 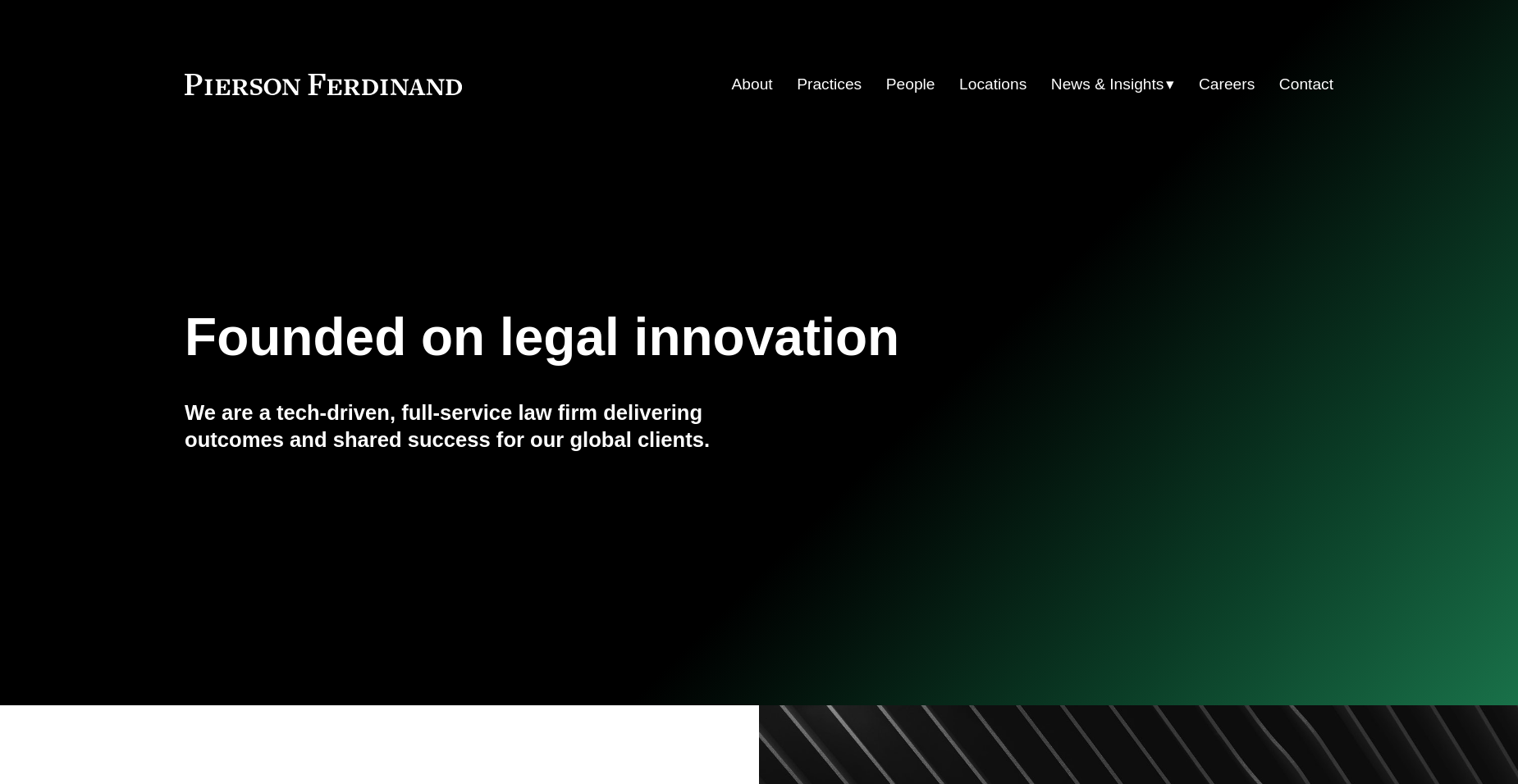 I want to click on a: About, so click(x=753, y=85).